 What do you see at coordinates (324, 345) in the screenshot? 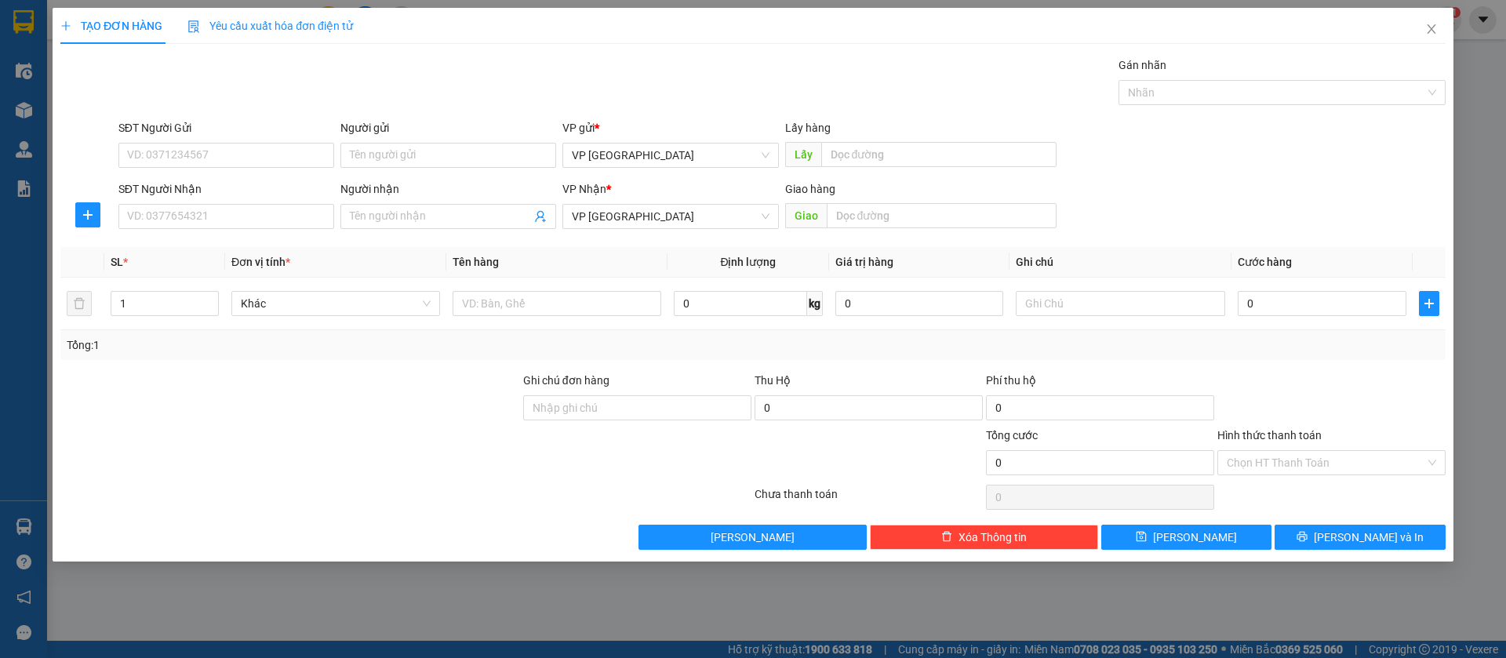
I see `div: Tổng: 1` at bounding box center [324, 345].